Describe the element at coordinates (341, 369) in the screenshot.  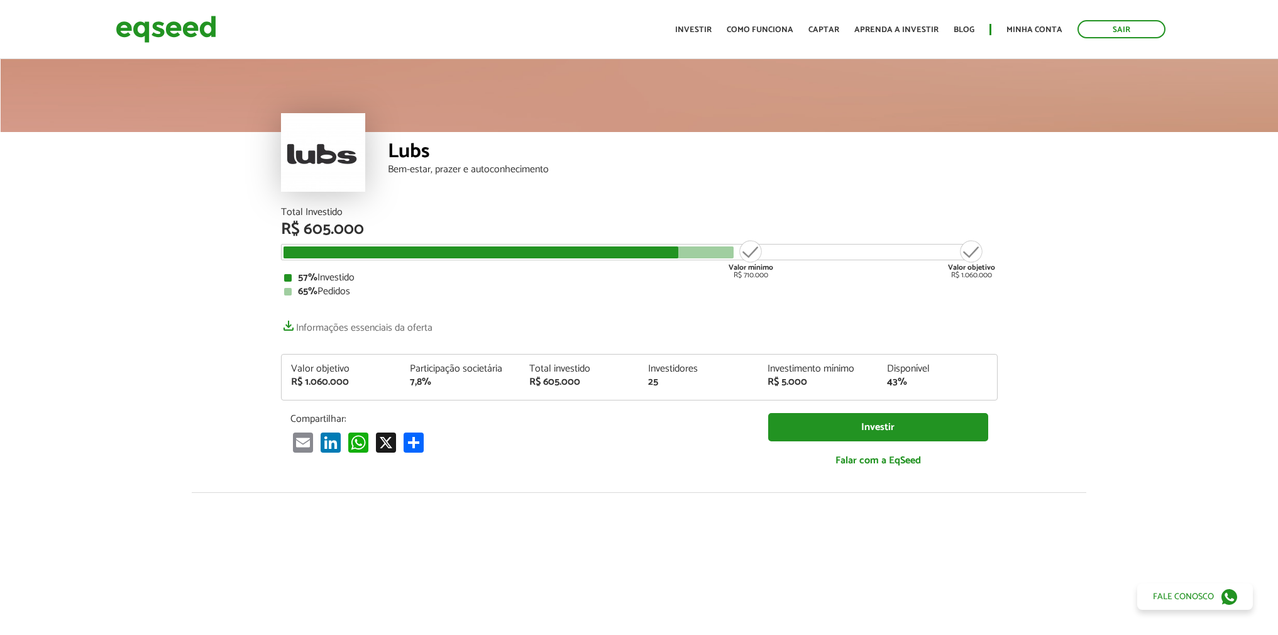
I see `div: Valor objetivo` at that location.